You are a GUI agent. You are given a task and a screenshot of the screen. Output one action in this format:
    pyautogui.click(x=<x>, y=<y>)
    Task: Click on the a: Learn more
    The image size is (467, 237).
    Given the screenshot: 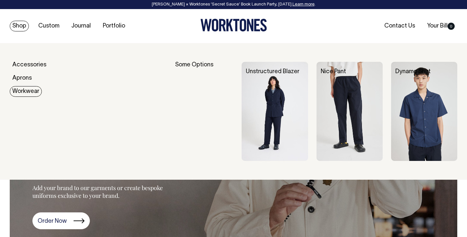 What is the action you would take?
    pyautogui.click(x=304, y=5)
    